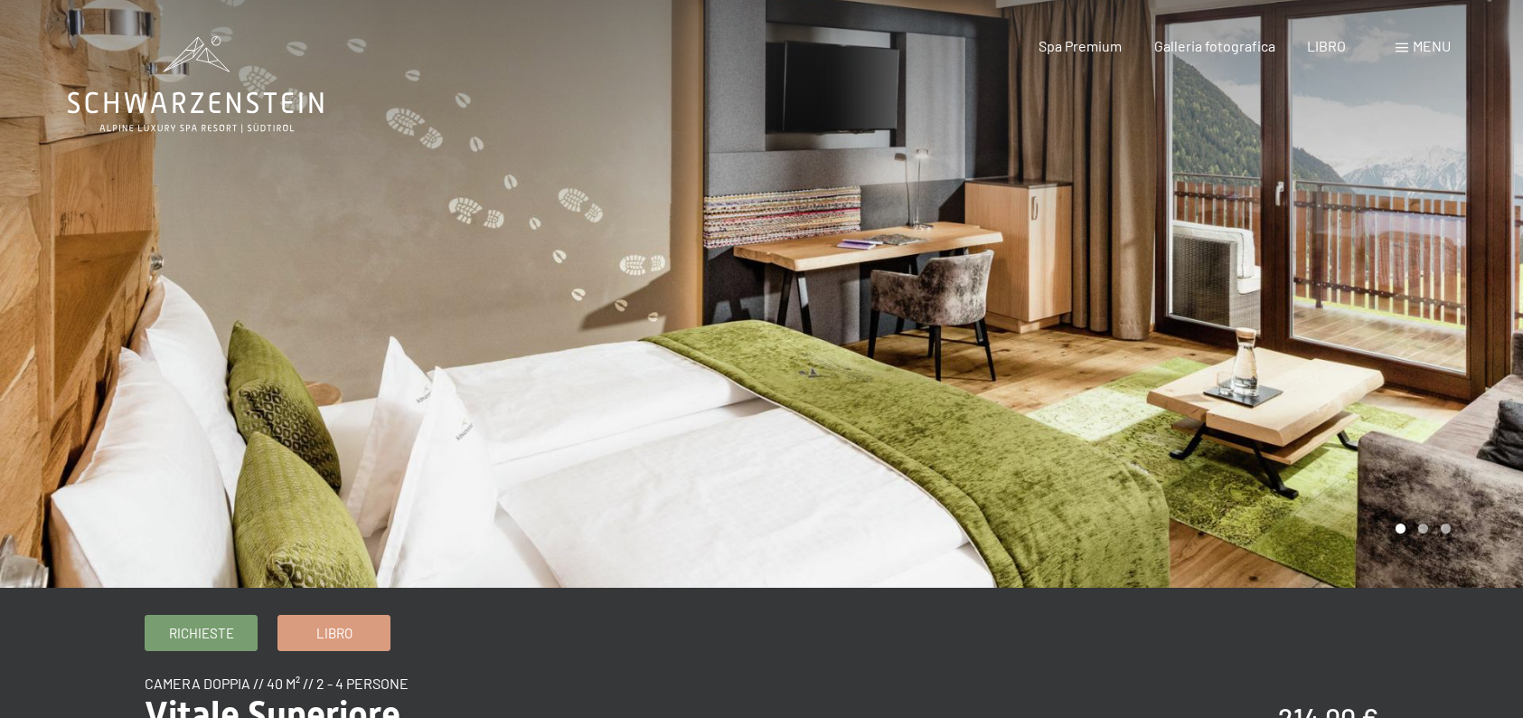 This screenshot has height=718, width=1523. What do you see at coordinates (1215, 45) in the screenshot?
I see `font: Galleria fotografica` at bounding box center [1215, 45].